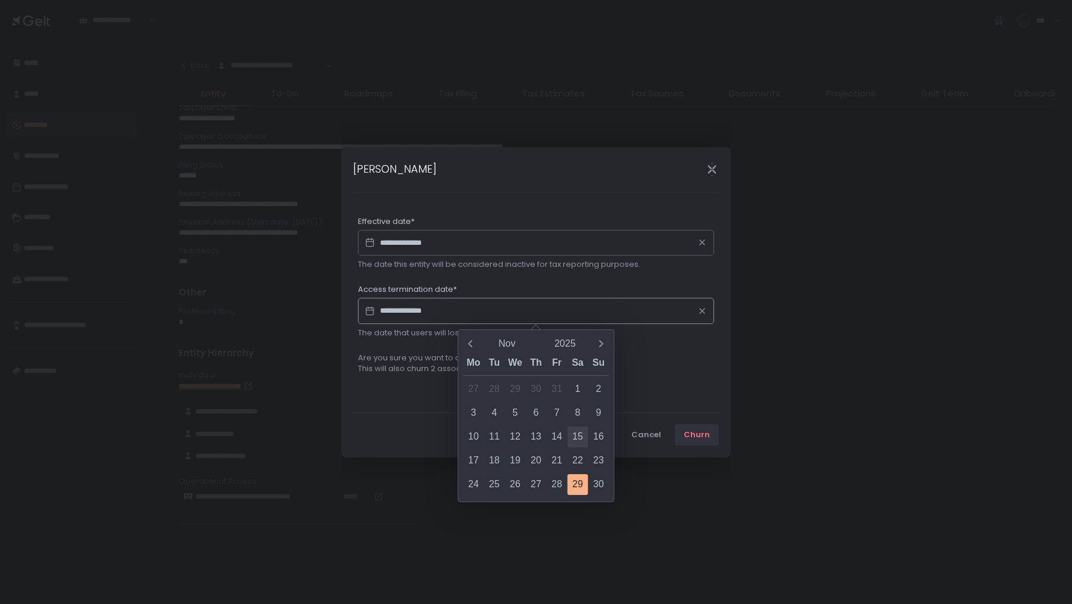  I want to click on div: Close, so click(712, 169).